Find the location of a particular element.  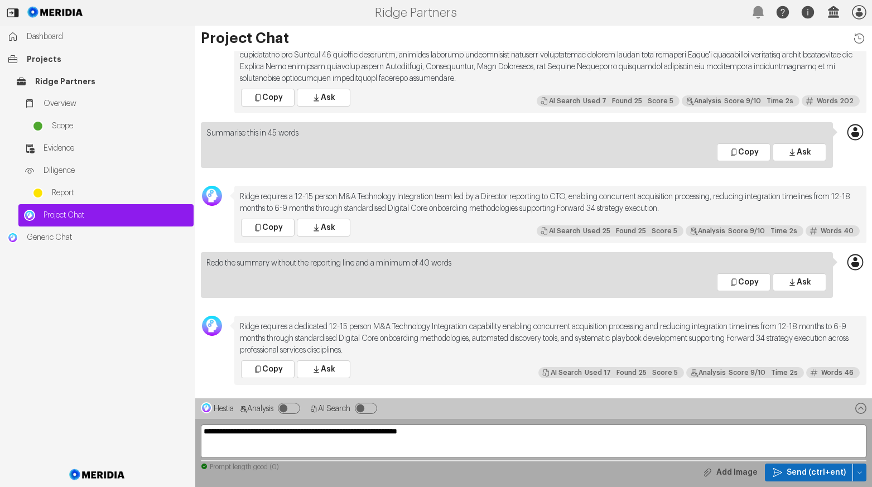

span: Projects is located at coordinates (107, 59).